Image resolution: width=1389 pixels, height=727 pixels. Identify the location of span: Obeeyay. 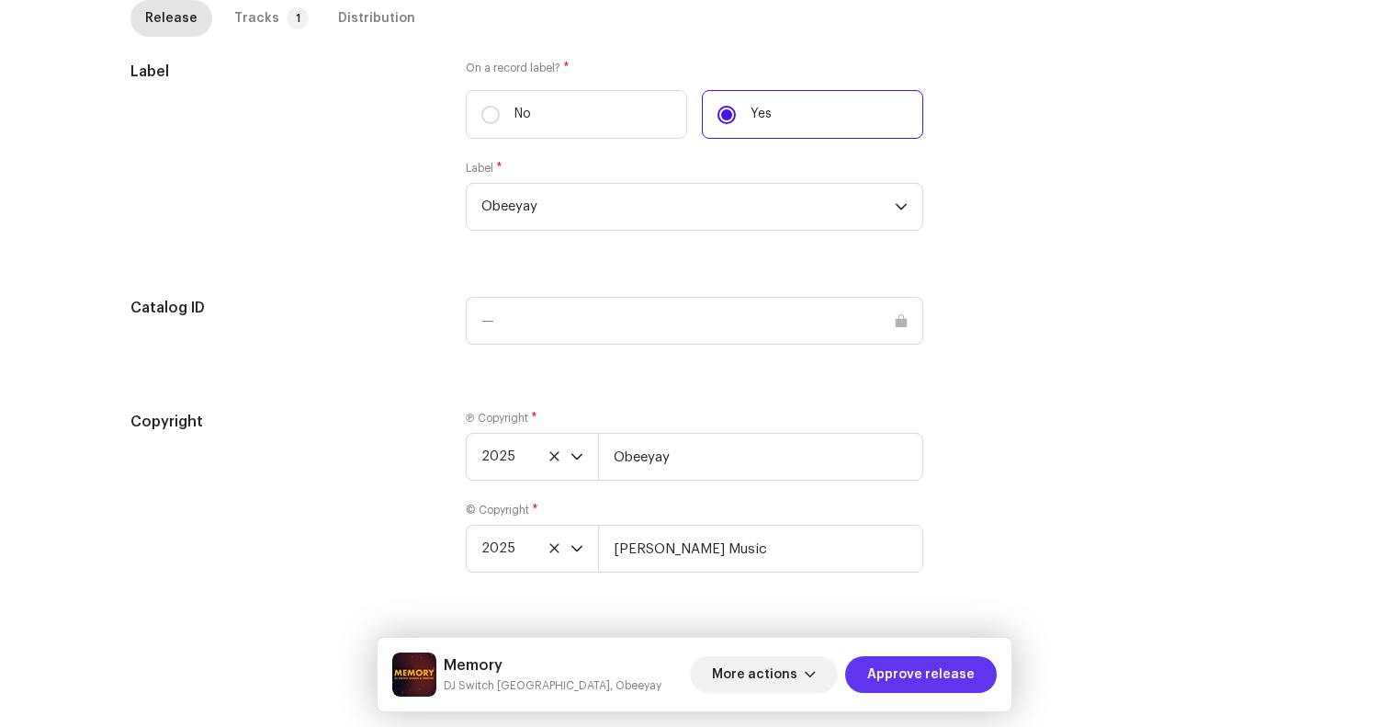
(688, 207).